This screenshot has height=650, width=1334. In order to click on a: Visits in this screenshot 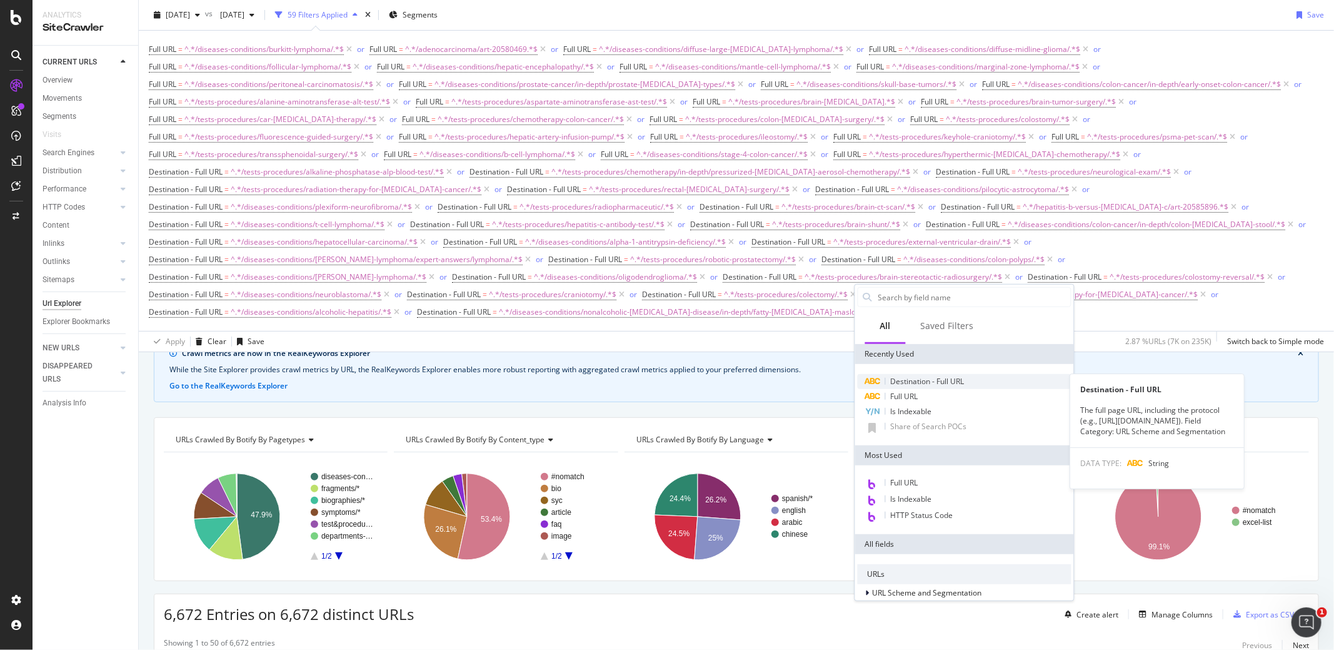, I will do `click(58, 134)`.